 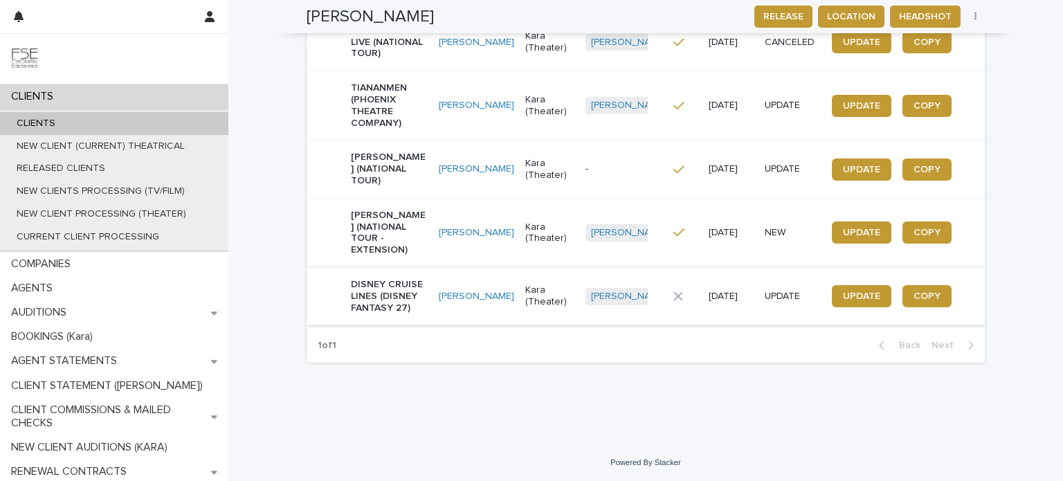 What do you see at coordinates (327, 345) in the screenshot?
I see `p: 1 of 1` at bounding box center [327, 345].